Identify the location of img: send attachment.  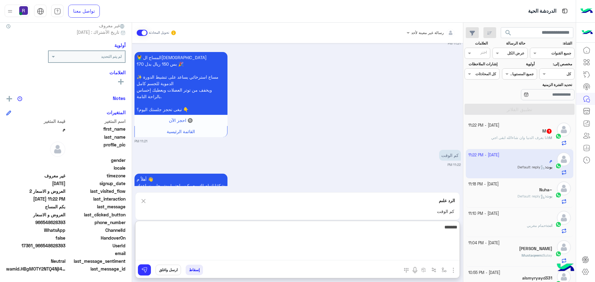
(453, 271).